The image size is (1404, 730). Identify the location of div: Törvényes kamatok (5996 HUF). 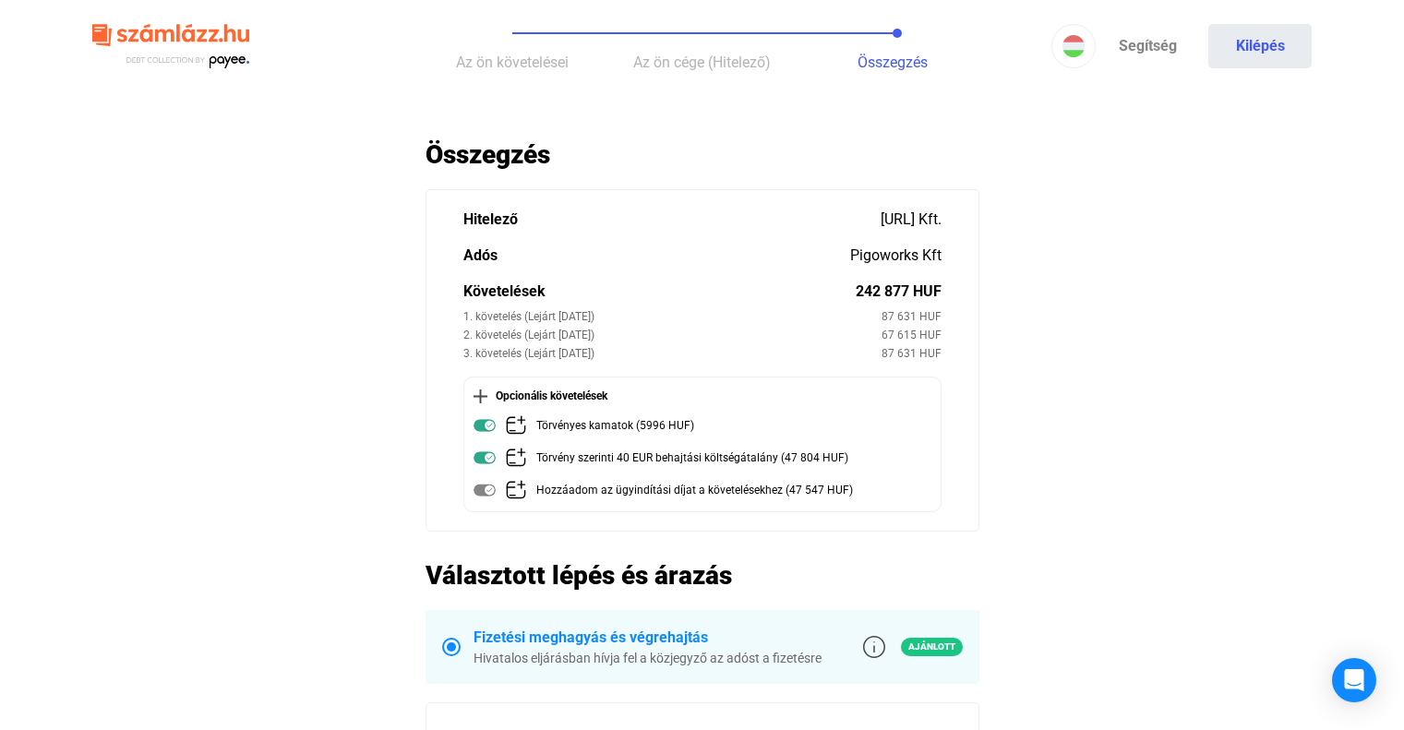
(615, 425).